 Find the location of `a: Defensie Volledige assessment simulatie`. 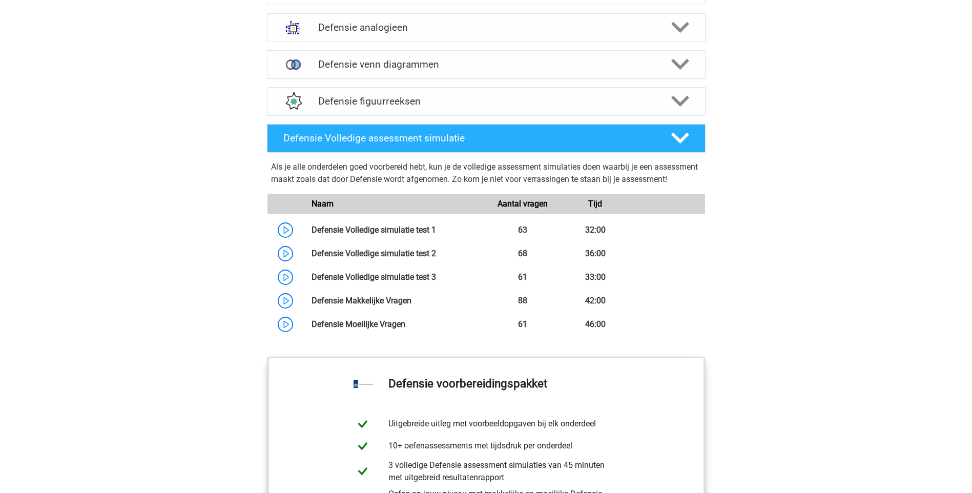

a: Defensie Volledige assessment simulatie is located at coordinates (486, 138).